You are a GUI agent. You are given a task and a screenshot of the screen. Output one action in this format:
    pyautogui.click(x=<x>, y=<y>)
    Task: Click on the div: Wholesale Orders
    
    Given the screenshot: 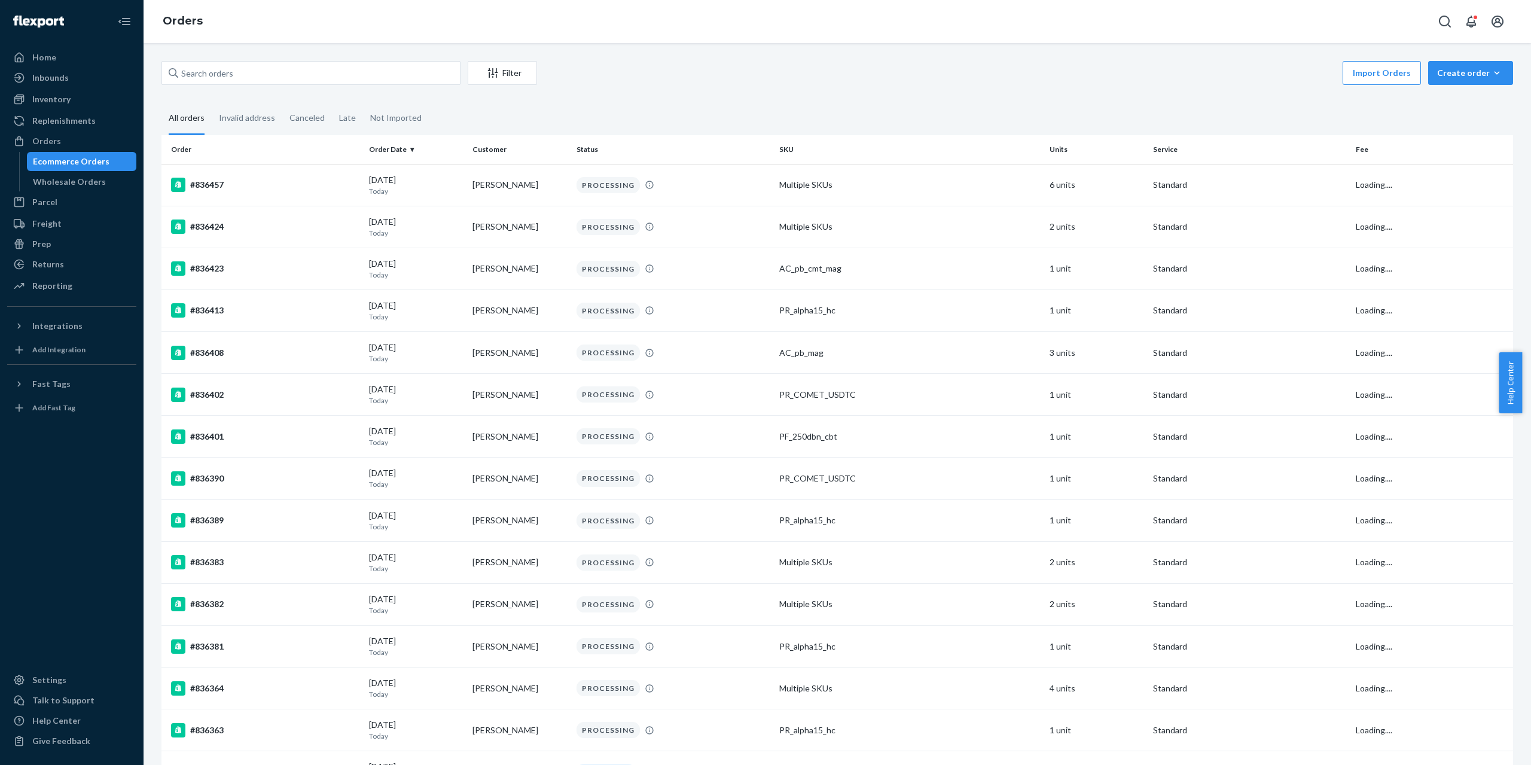 What is the action you would take?
    pyautogui.click(x=69, y=182)
    